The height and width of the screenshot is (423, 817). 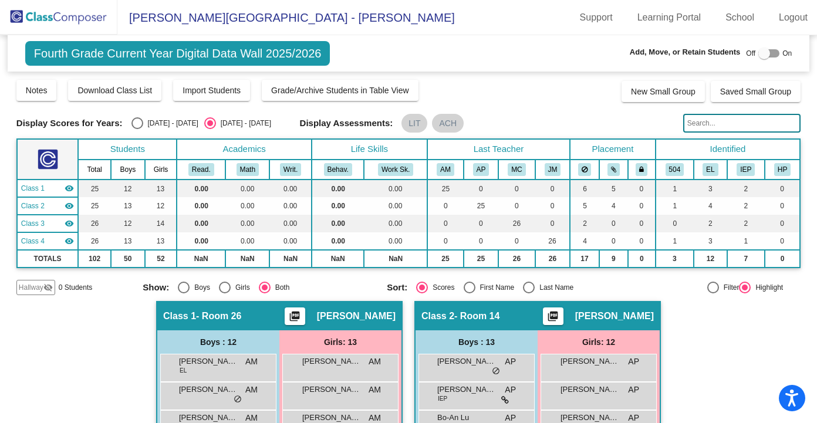 I want to click on button: 504, so click(x=675, y=170).